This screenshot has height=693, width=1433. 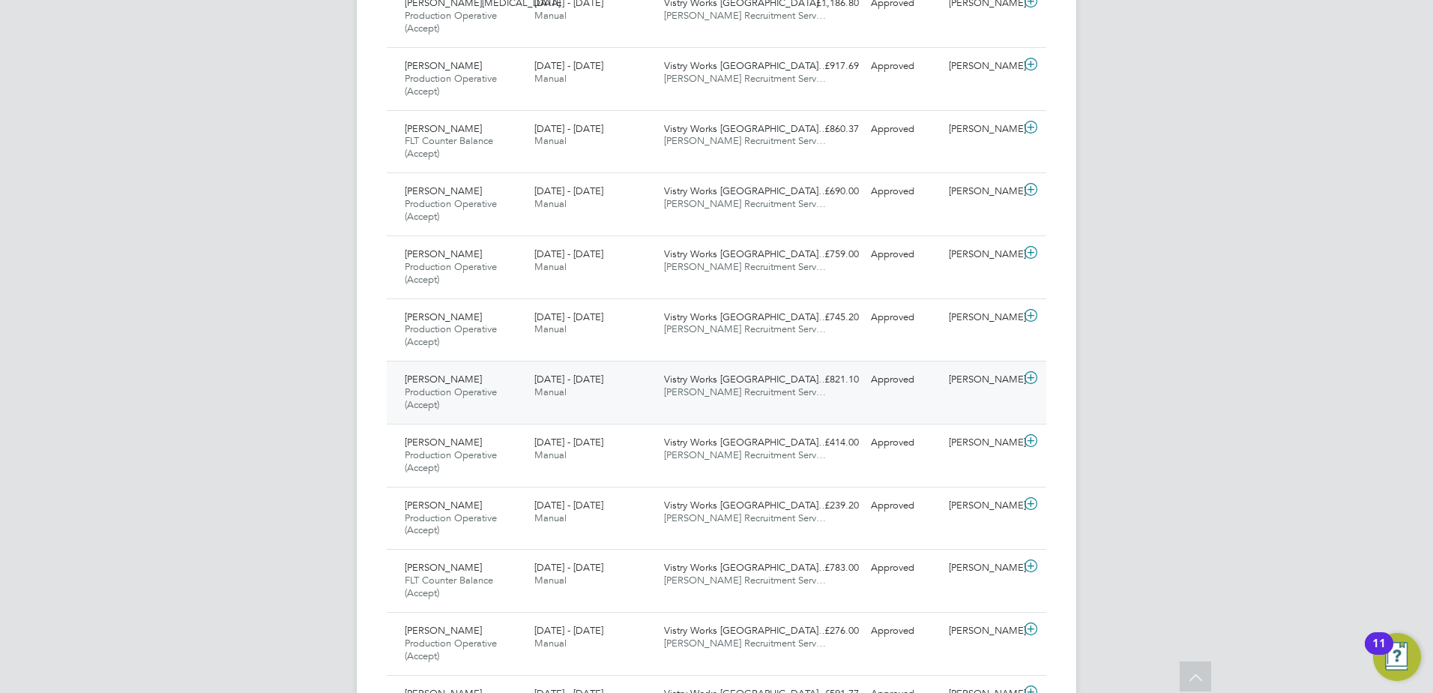 What do you see at coordinates (826, 379) in the screenshot?
I see `div: £821.10` at bounding box center [826, 379].